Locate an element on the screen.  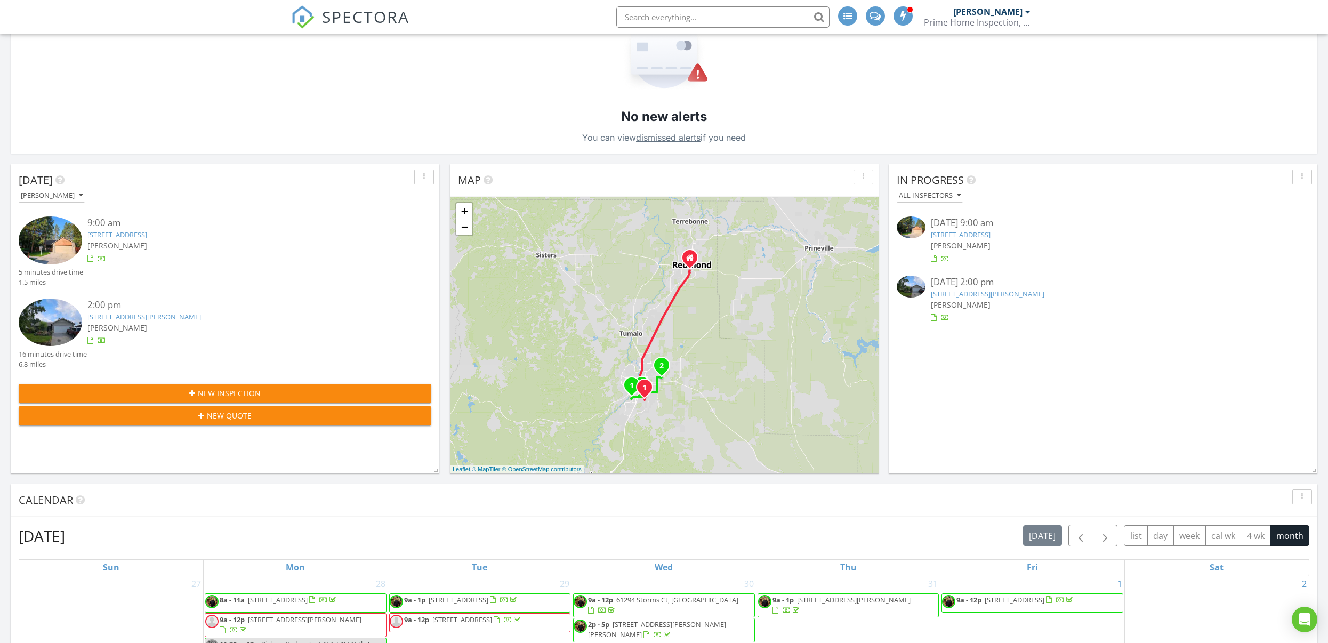
a: Saturday is located at coordinates (1217, 567).